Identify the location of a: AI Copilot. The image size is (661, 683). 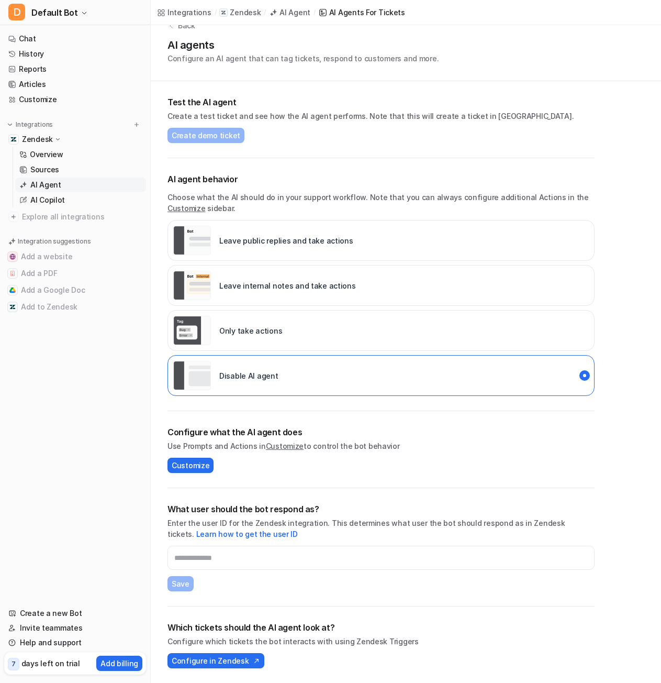
(81, 200).